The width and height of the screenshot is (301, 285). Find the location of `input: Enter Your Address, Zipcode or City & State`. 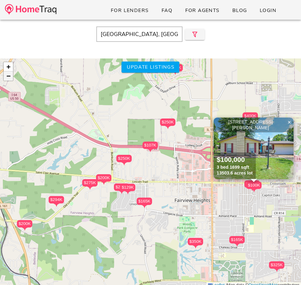

input: Enter Your Address, Zipcode or City & State is located at coordinates (139, 34).